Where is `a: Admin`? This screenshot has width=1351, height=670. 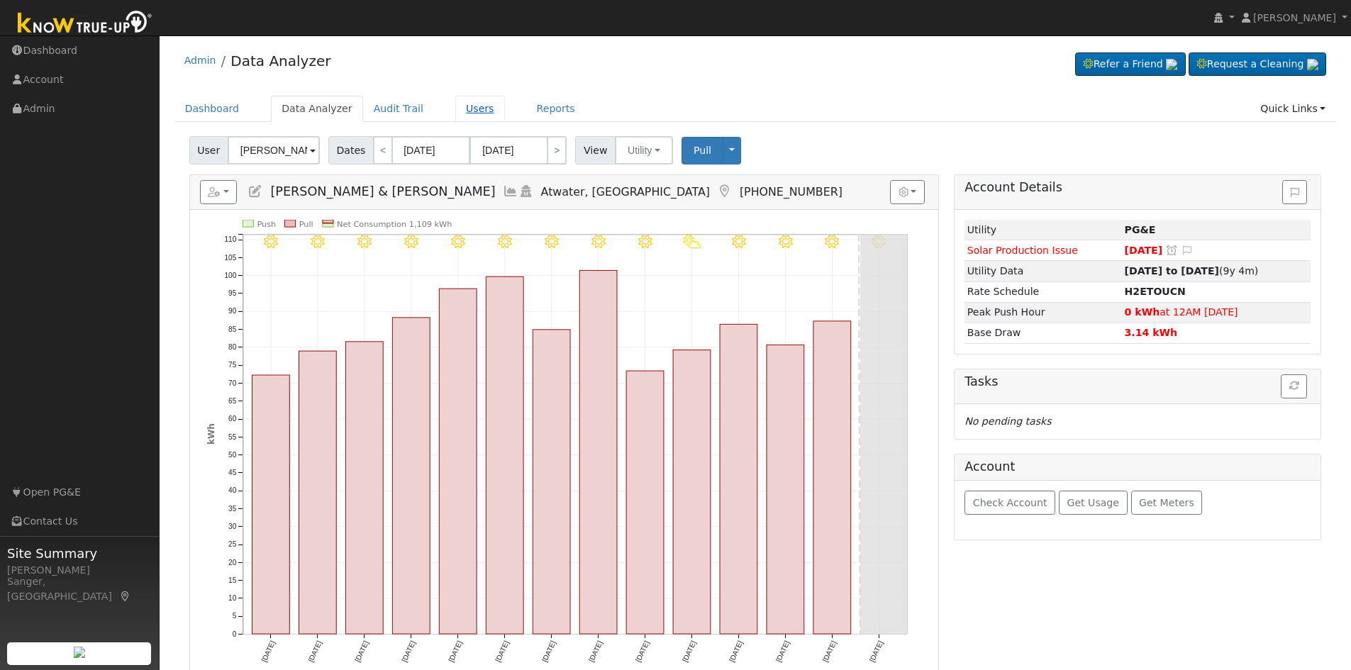 a: Admin is located at coordinates (200, 60).